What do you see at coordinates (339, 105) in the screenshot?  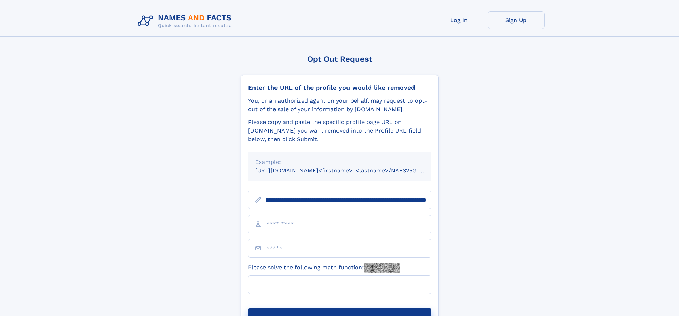 I see `div: You, or an authorized agent on your behalf, may request to opt-out of the sale of your informatio...` at bounding box center [339, 105].